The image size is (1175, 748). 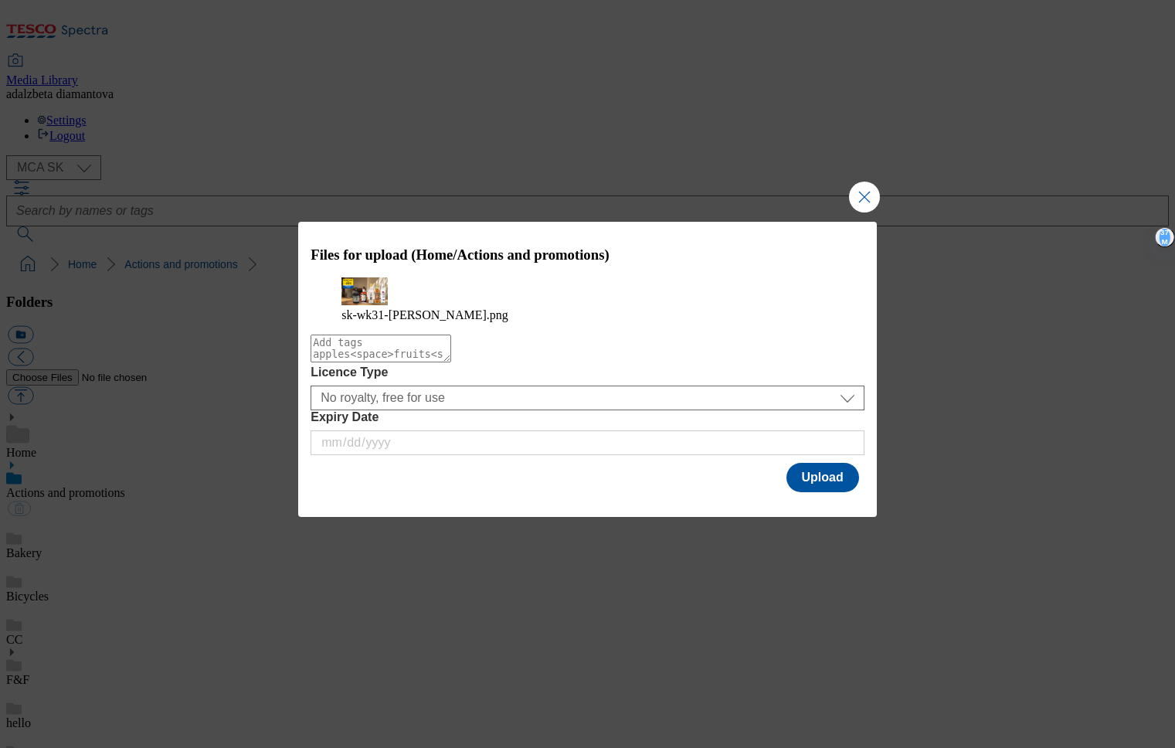 I want to click on label: Expiry Date, so click(x=587, y=417).